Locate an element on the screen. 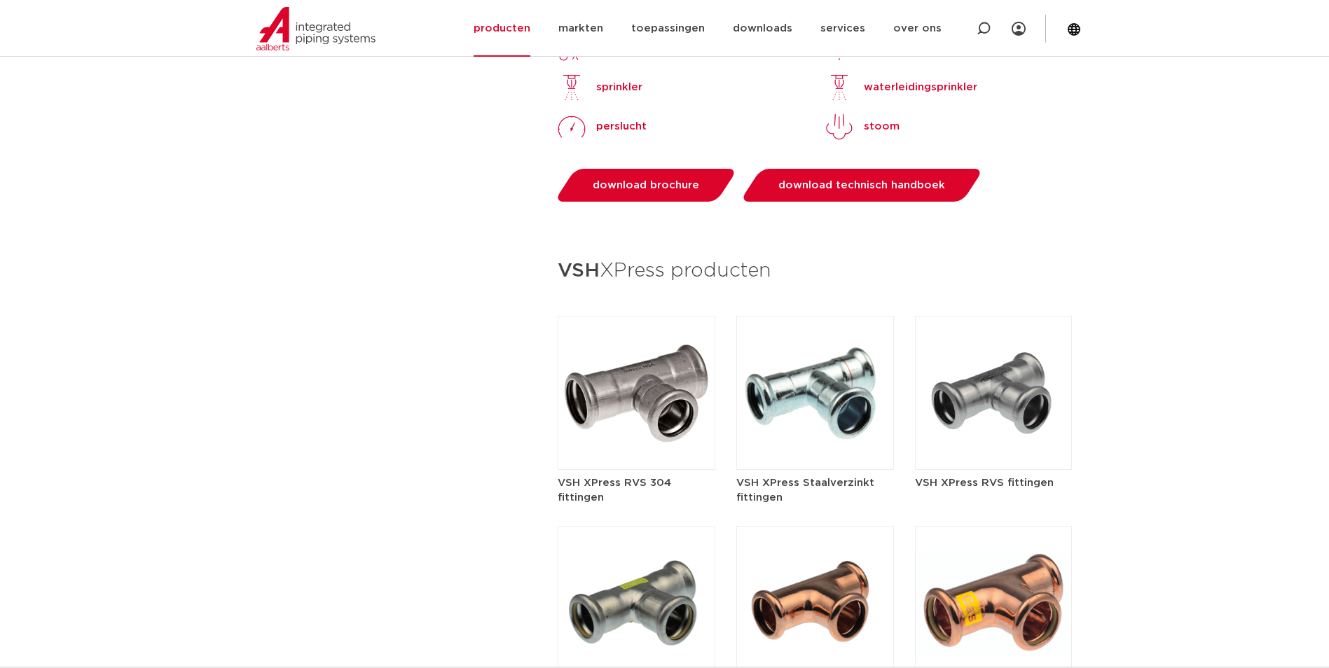  a: download technisch handboek is located at coordinates (862, 185).